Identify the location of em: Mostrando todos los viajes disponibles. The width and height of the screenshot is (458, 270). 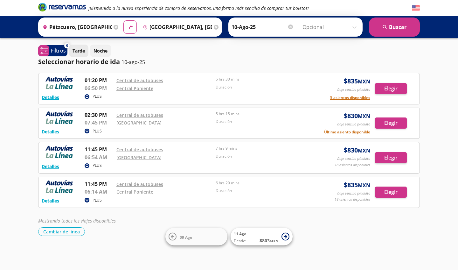
(77, 220).